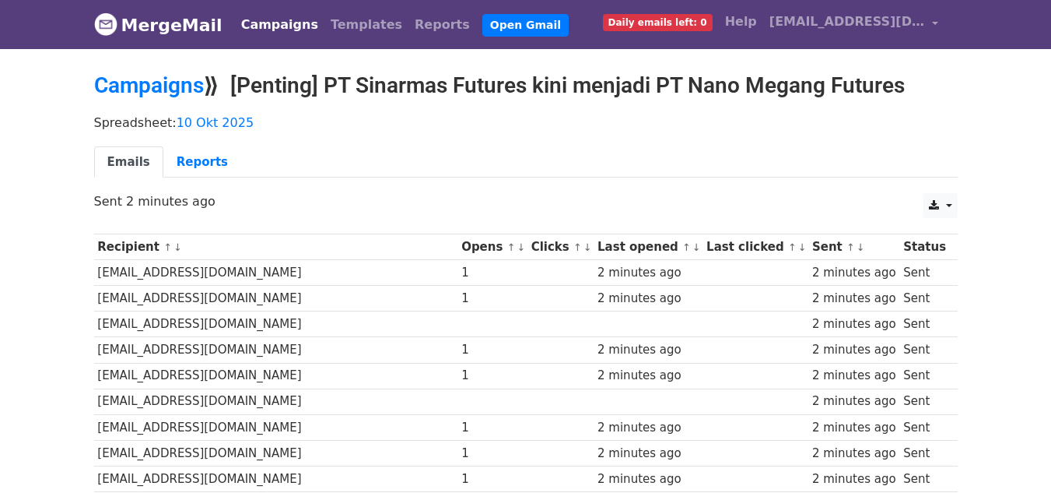 The image size is (1051, 493). I want to click on a: Open Gmail, so click(525, 25).